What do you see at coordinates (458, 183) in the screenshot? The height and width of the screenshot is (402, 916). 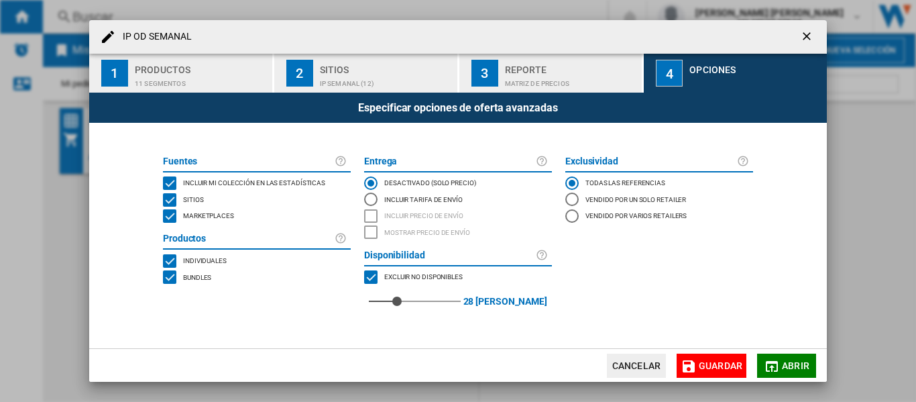 I see `md-radio-button: DESACTIVADO (solo precio)` at bounding box center [458, 183].